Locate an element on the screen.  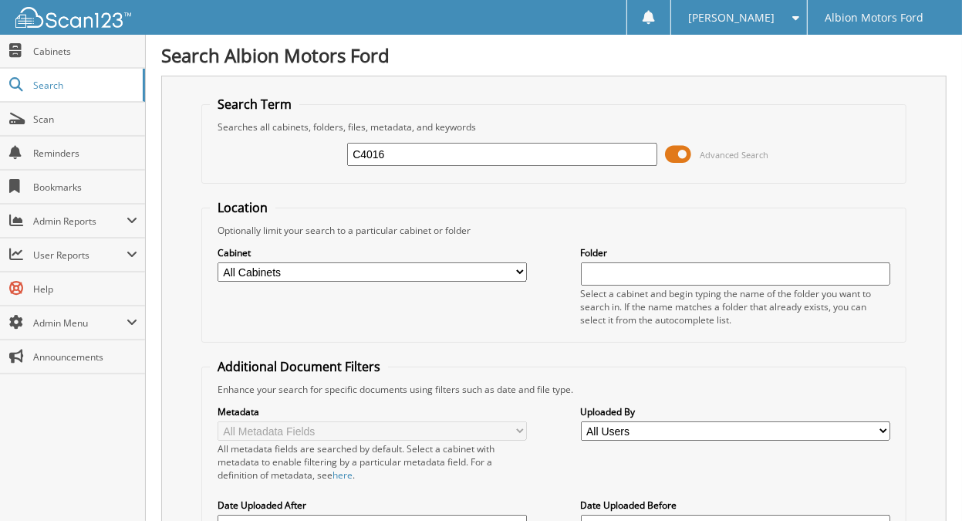
legend: Search Term is located at coordinates (255, 104).